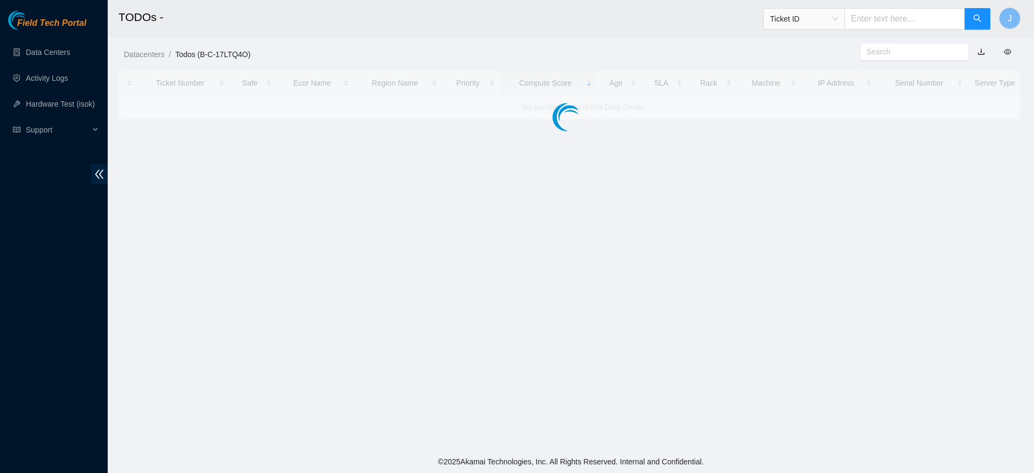 The width and height of the screenshot is (1034, 473). I want to click on a: Data Centers, so click(48, 52).